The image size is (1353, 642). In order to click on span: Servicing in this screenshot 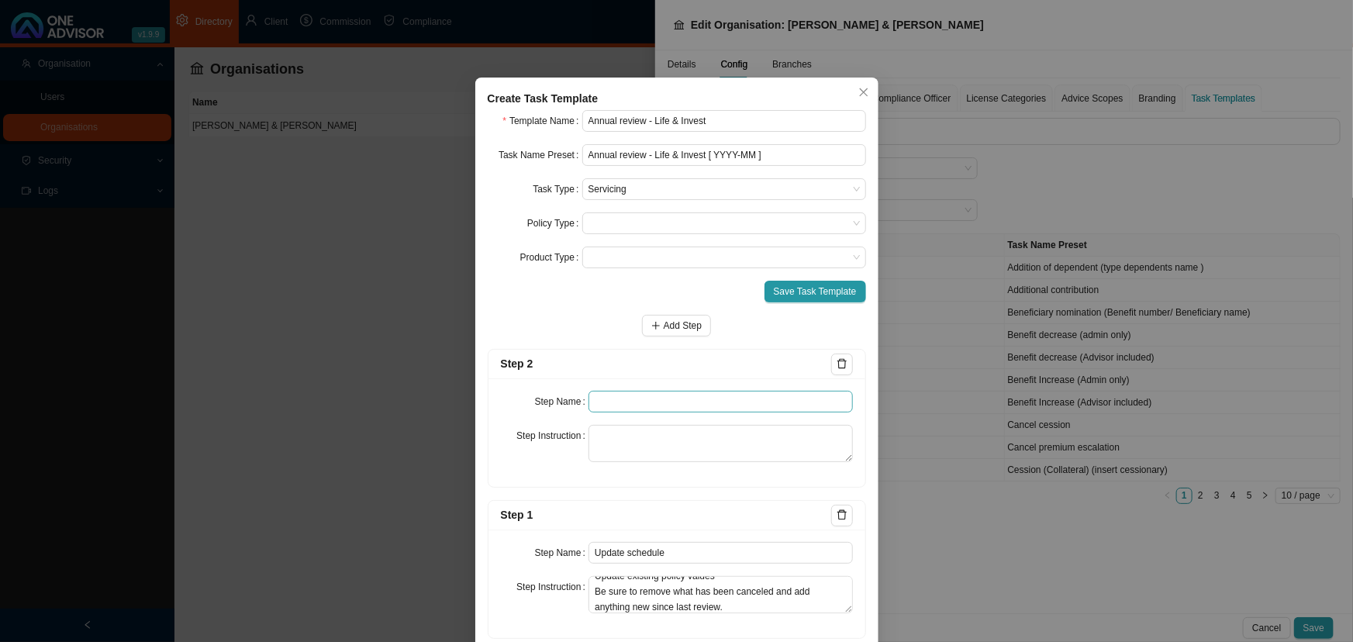, I will do `click(724, 189)`.